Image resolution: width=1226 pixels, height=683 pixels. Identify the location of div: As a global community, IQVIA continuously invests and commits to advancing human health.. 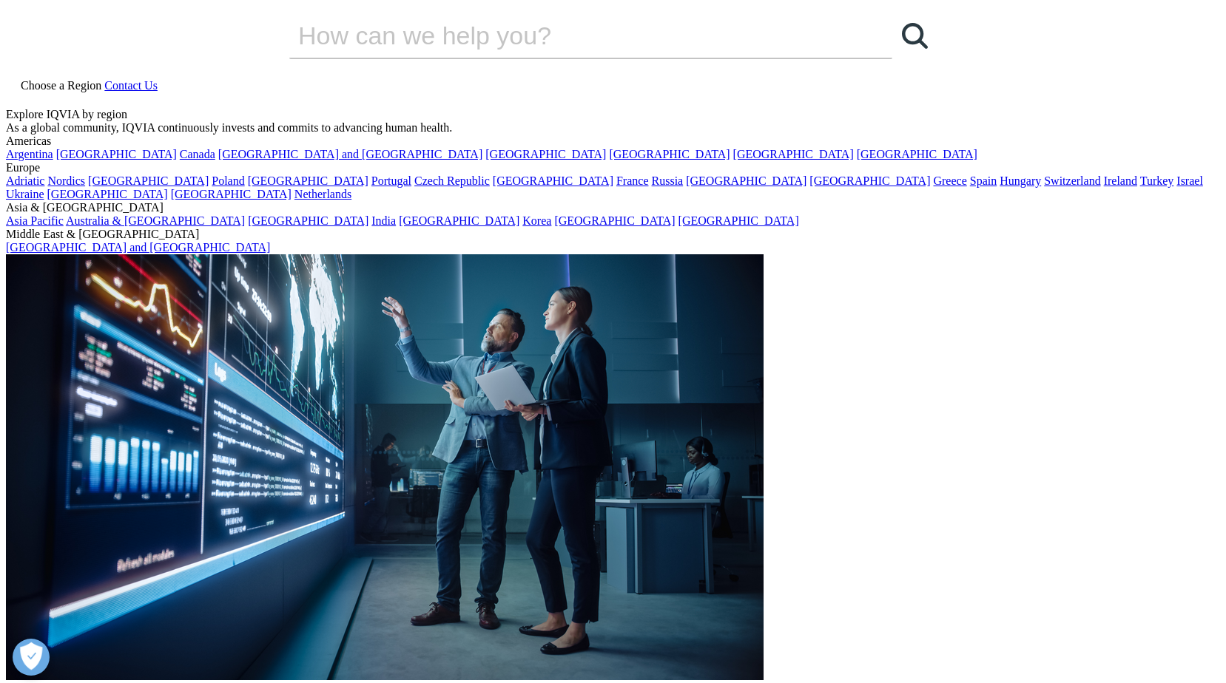
(612, 128).